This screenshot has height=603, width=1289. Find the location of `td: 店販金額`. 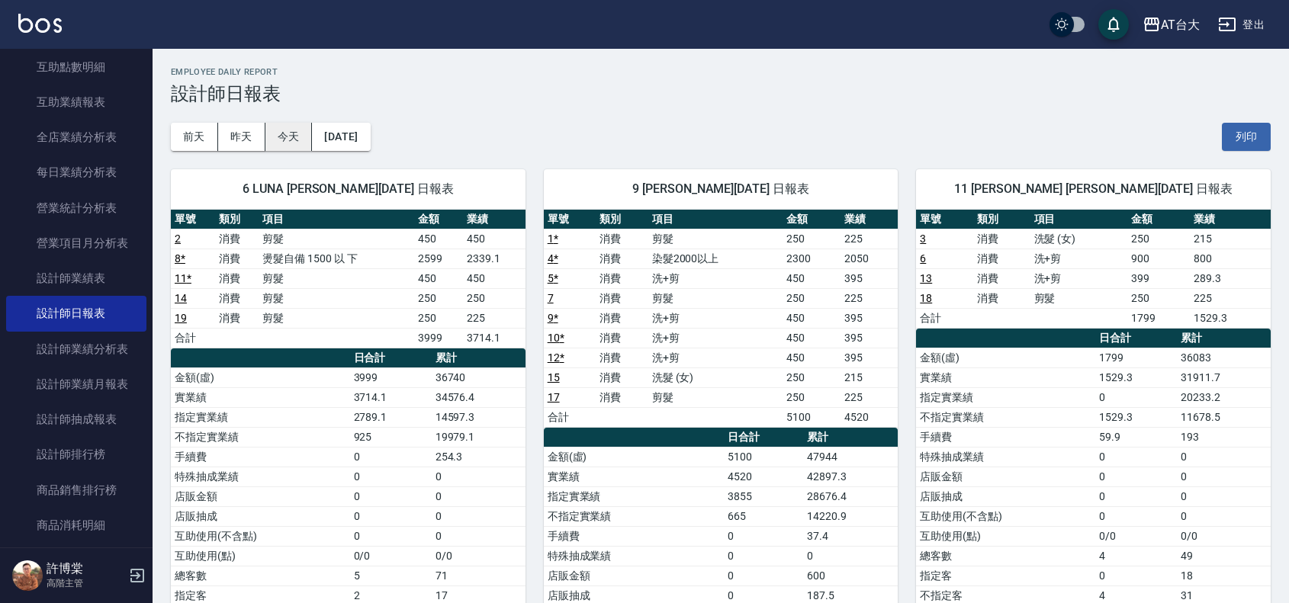

td: 店販金額 is located at coordinates (634, 576).